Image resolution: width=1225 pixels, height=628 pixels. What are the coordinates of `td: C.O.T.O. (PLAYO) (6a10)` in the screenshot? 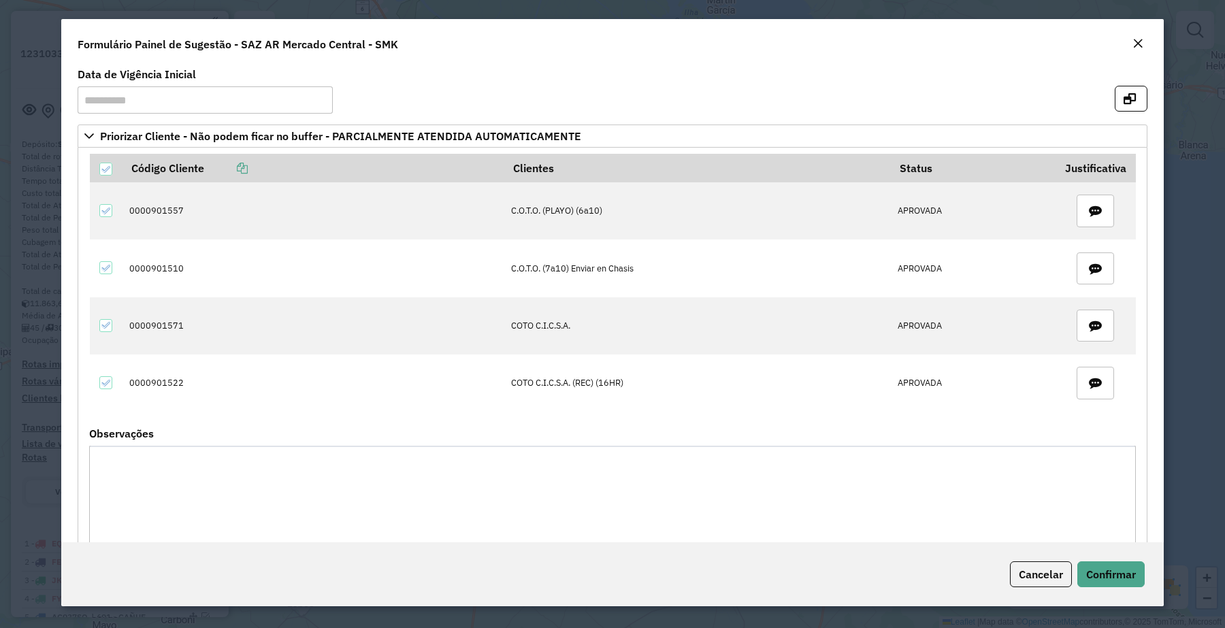 It's located at (697, 211).